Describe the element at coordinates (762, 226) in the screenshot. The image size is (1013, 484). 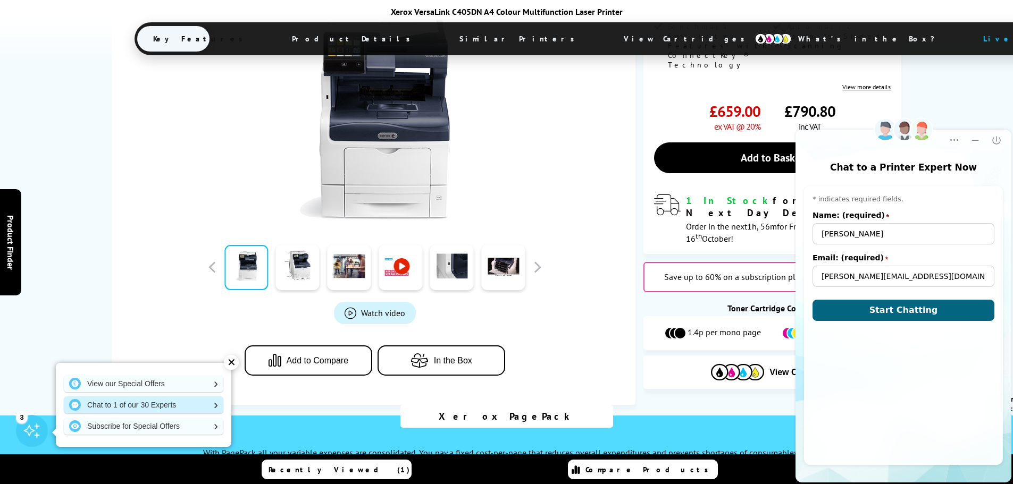
I see `span: 1h, 56m` at that location.